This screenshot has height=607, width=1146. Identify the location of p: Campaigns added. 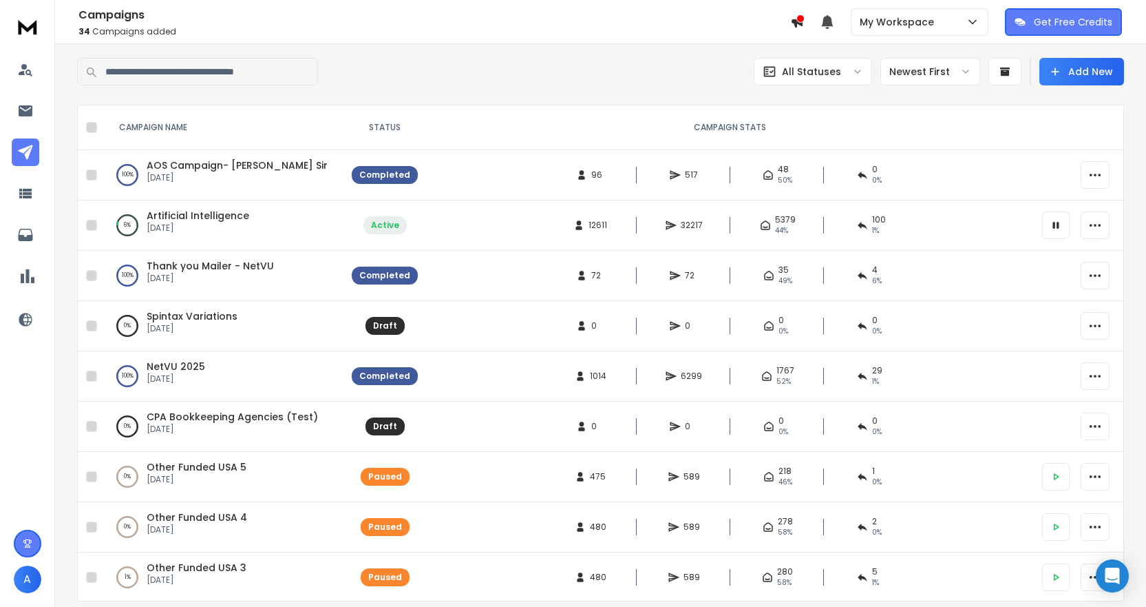
(434, 32).